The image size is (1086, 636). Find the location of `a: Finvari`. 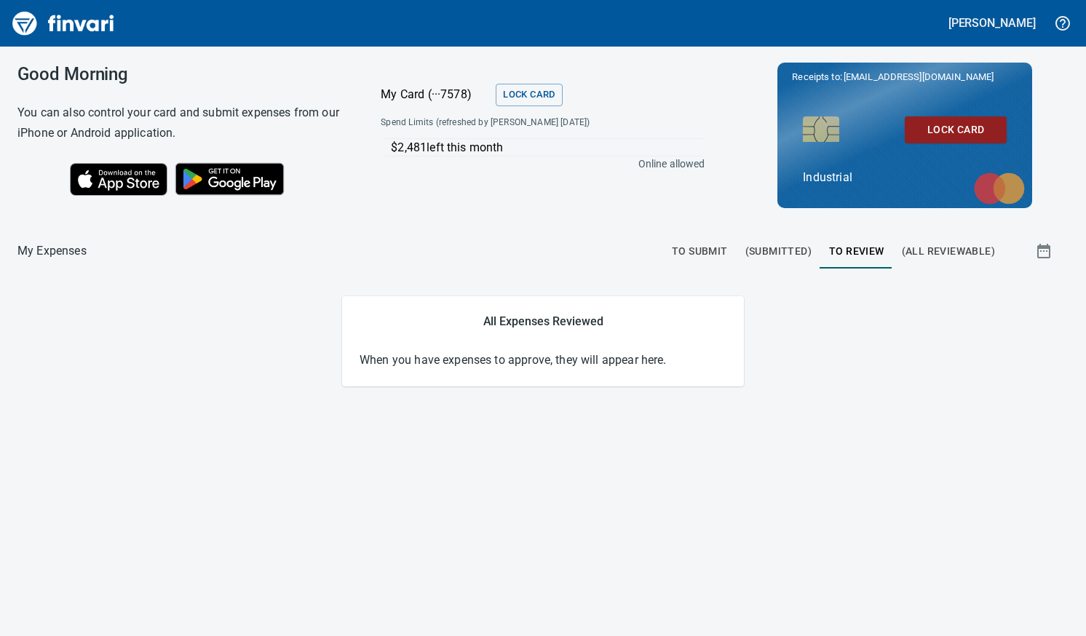

a: Finvari is located at coordinates (63, 23).